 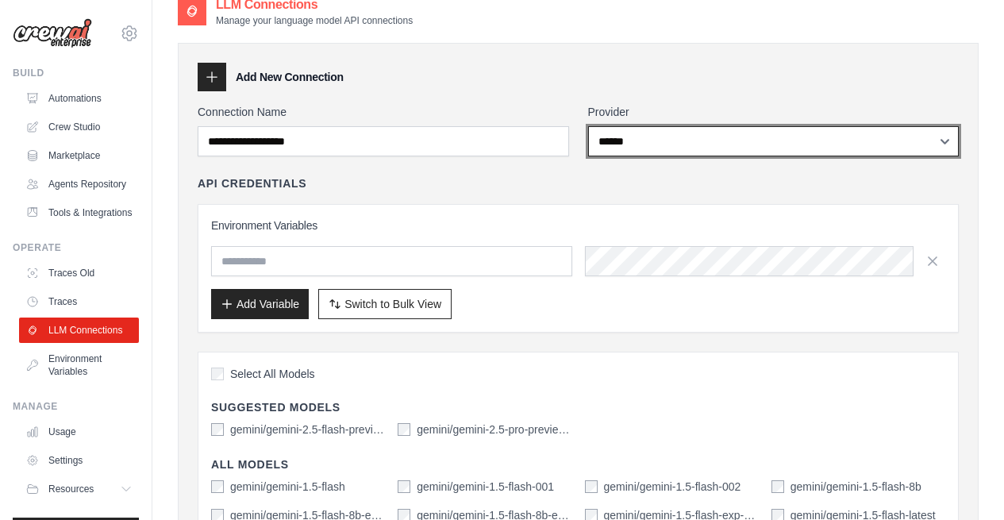 What do you see at coordinates (578, 464) in the screenshot?
I see `h4: All Models` at bounding box center [578, 464].